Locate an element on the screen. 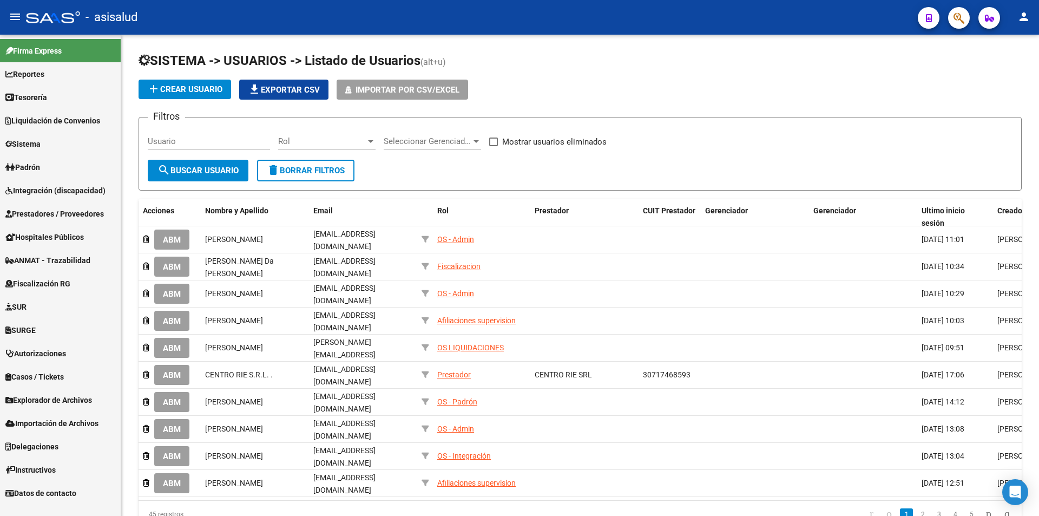 Image resolution: width=1039 pixels, height=516 pixels. span: Buscar Usuario is located at coordinates (198, 170).